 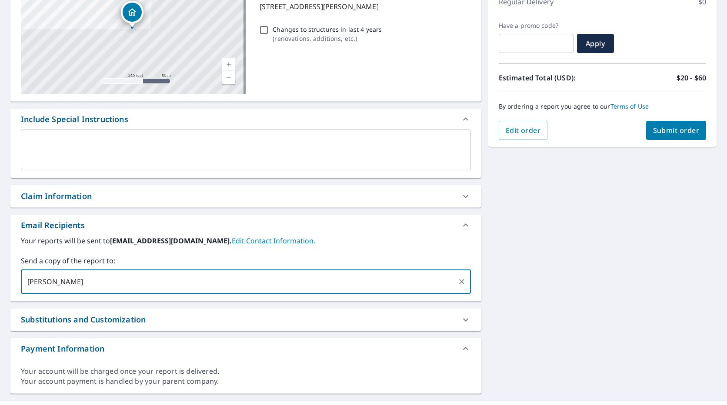 I want to click on div: Your account will be charged once your report is delivered., so click(x=246, y=371).